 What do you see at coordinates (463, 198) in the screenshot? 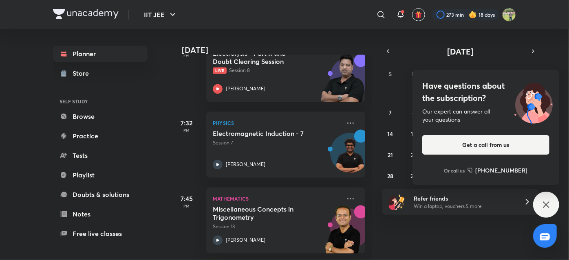
I see `h6: Refer friends` at bounding box center [463, 198].